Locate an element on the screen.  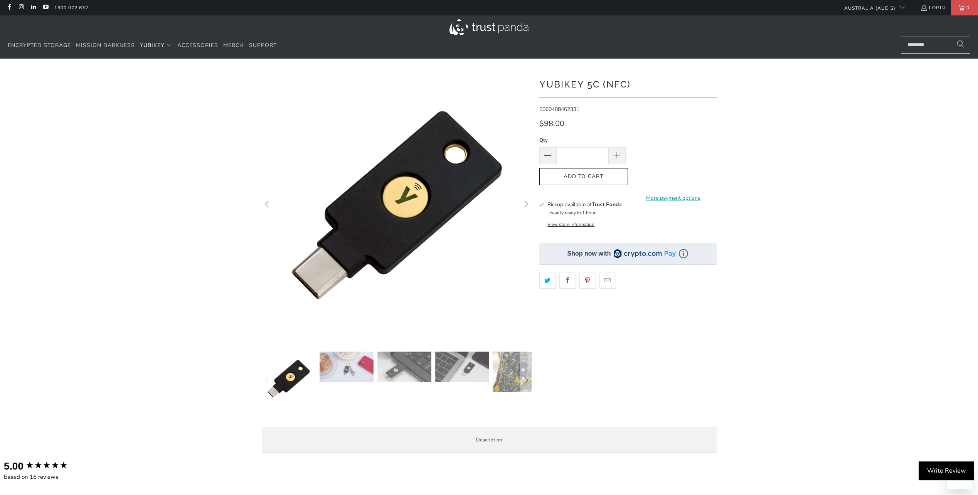
a: Merch is located at coordinates (234, 45).